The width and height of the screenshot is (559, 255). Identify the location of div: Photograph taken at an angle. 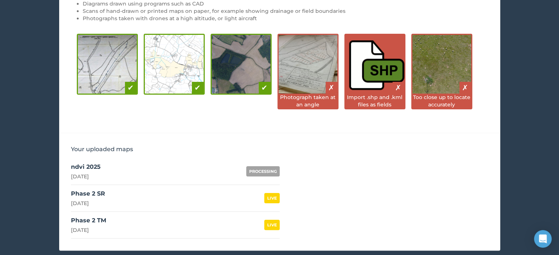
(308, 101).